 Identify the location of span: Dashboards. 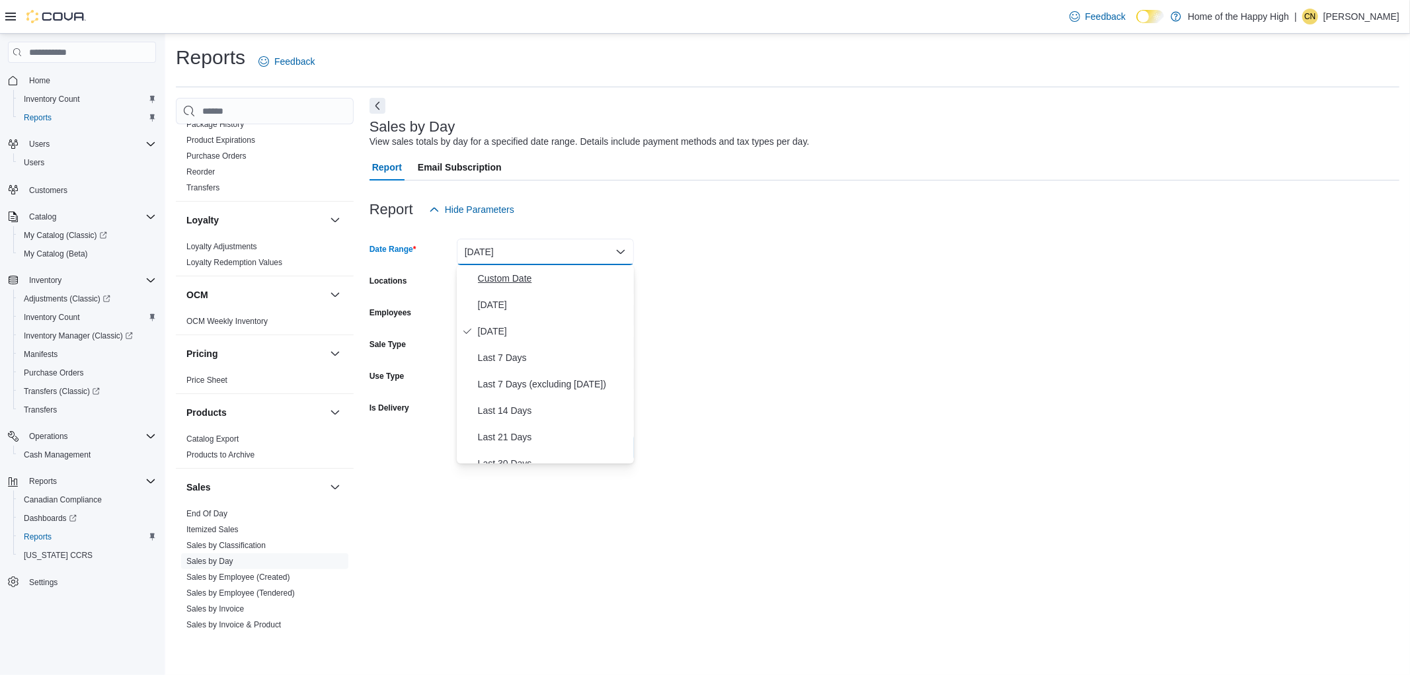
(87, 518).